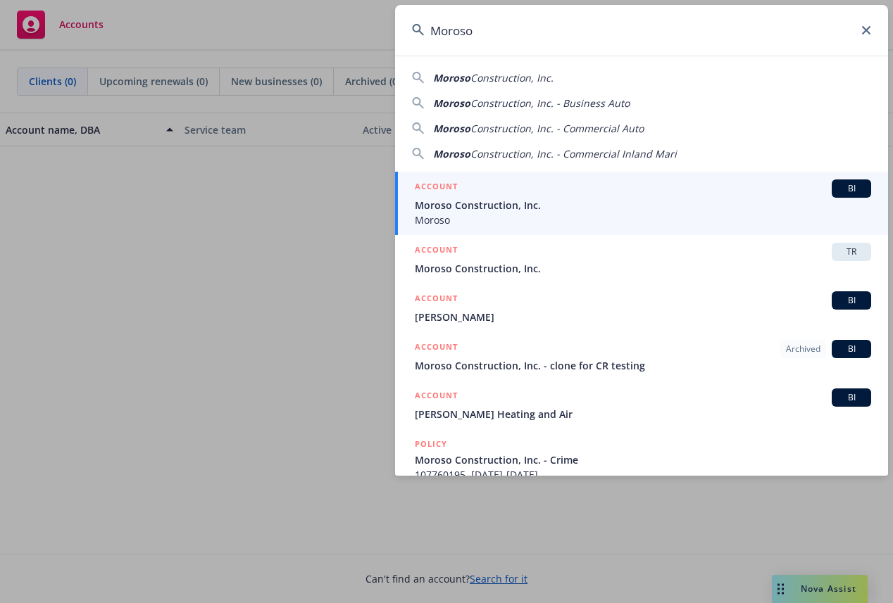  Describe the element at coordinates (643, 460) in the screenshot. I see `span: Moroso Construction, Inc. - Crime` at that location.